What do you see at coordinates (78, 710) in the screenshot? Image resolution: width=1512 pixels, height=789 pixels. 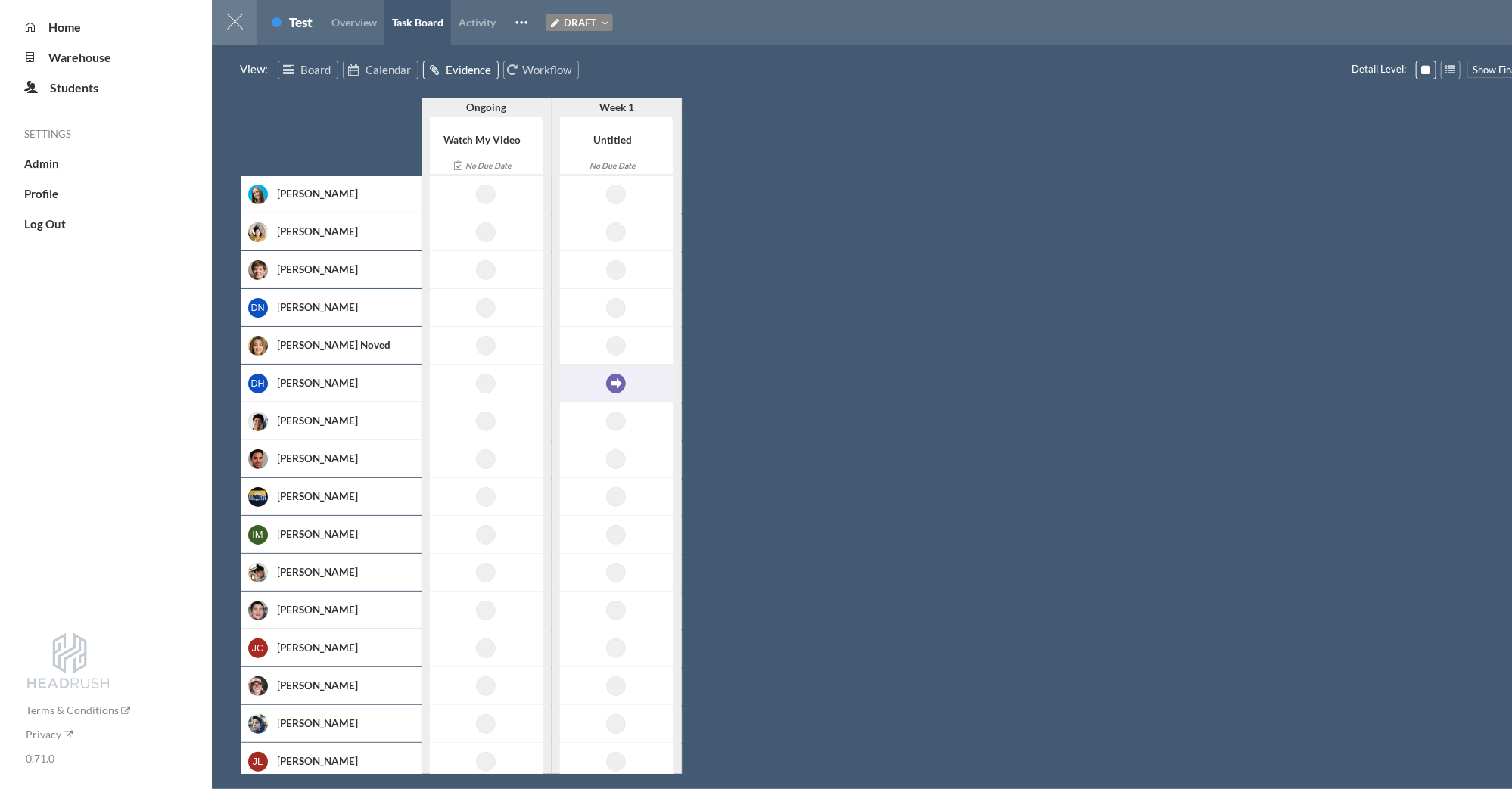 I see `a: Terms & Conditions` at bounding box center [78, 710].